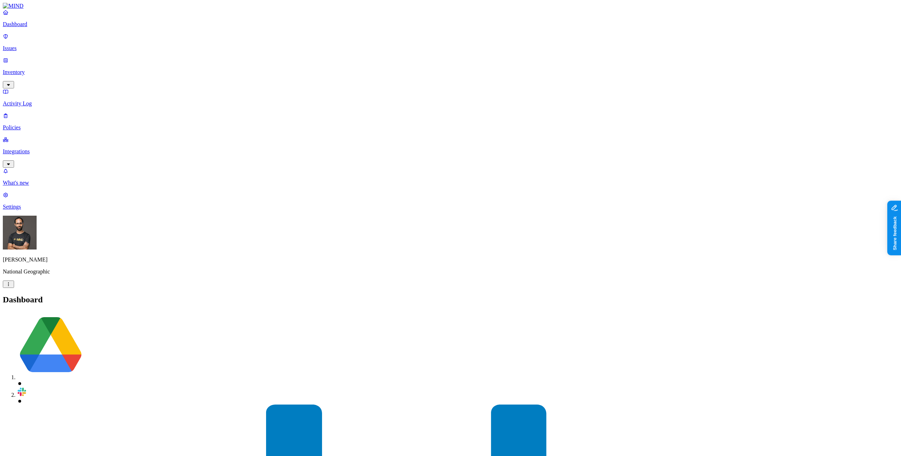 The width and height of the screenshot is (901, 456). I want to click on p: Policies, so click(451, 127).